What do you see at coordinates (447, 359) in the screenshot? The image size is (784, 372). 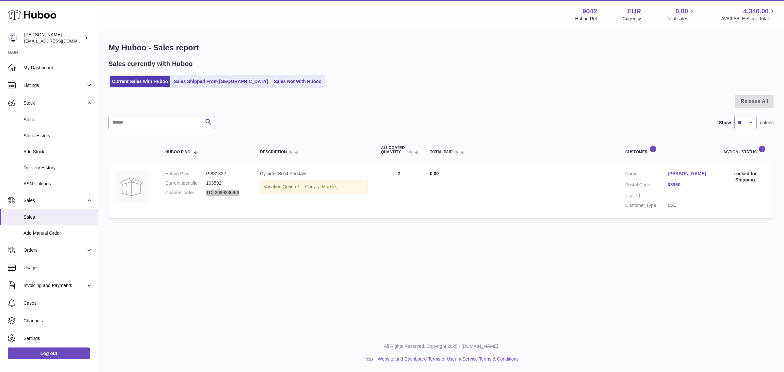 I see `li: and` at bounding box center [447, 359].